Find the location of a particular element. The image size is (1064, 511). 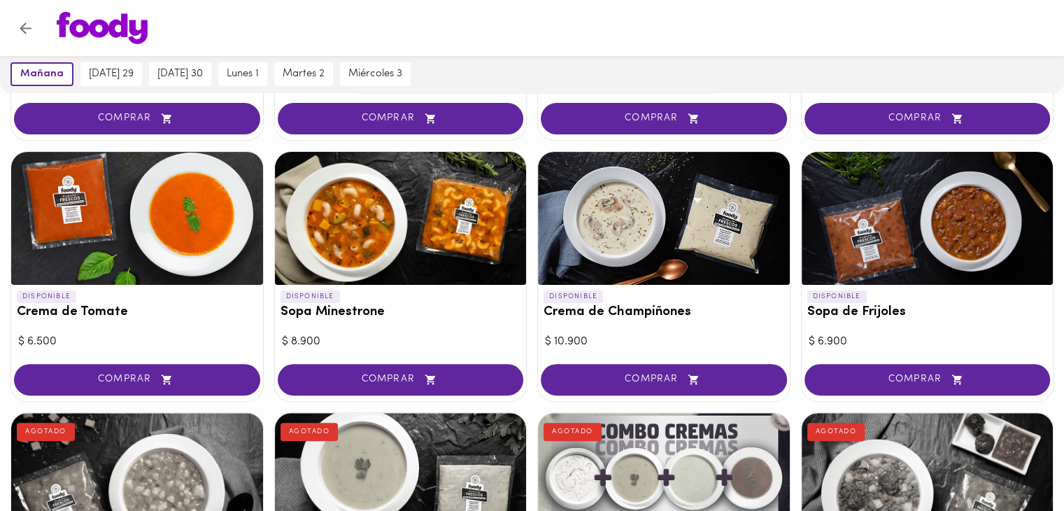

img: logo.png is located at coordinates (102, 28).